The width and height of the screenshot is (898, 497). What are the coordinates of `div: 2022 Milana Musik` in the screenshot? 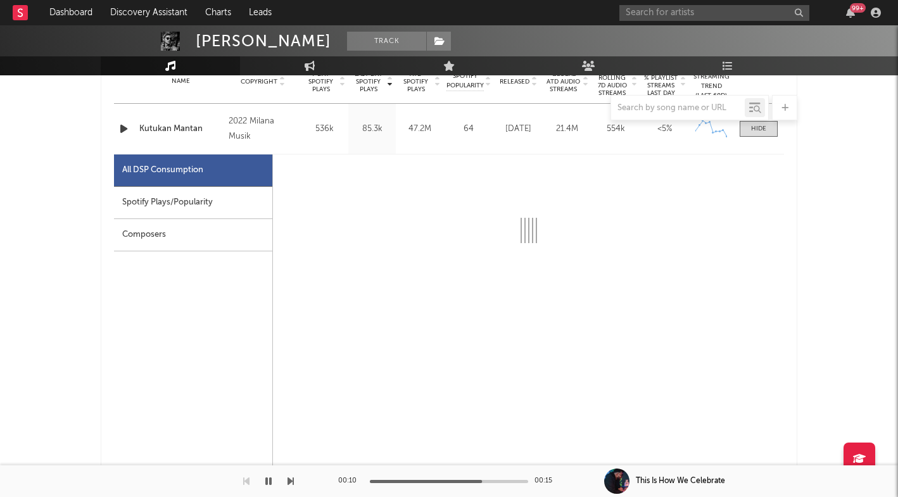 It's located at (263, 129).